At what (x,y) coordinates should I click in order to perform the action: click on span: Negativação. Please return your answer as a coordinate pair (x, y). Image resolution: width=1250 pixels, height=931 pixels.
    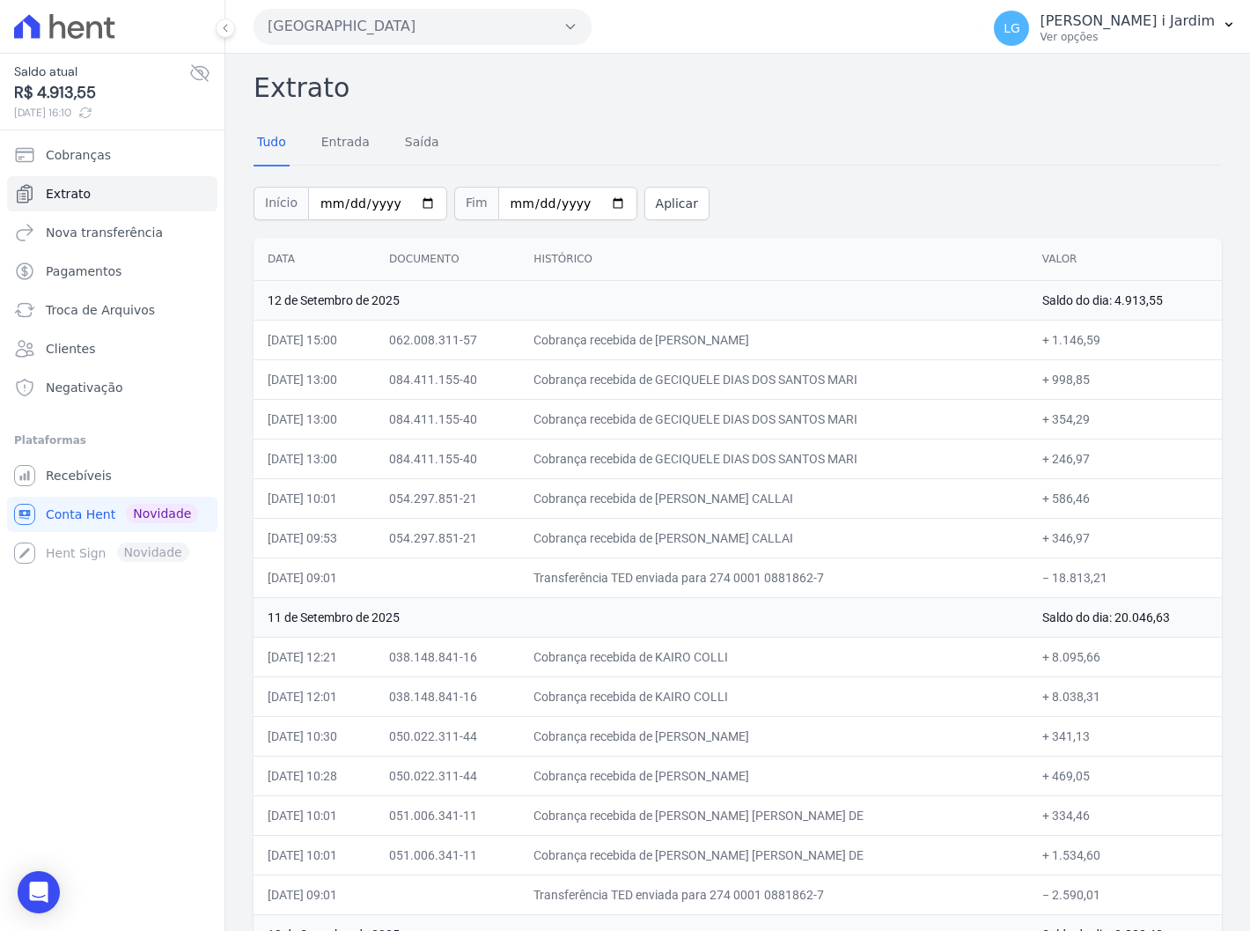
    Looking at the image, I should click on (85, 387).